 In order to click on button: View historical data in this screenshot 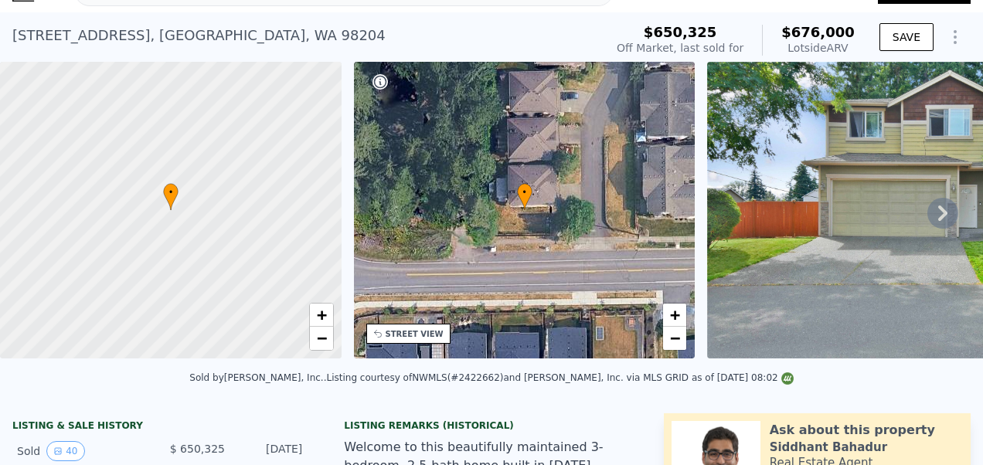, I will do `click(65, 451)`.